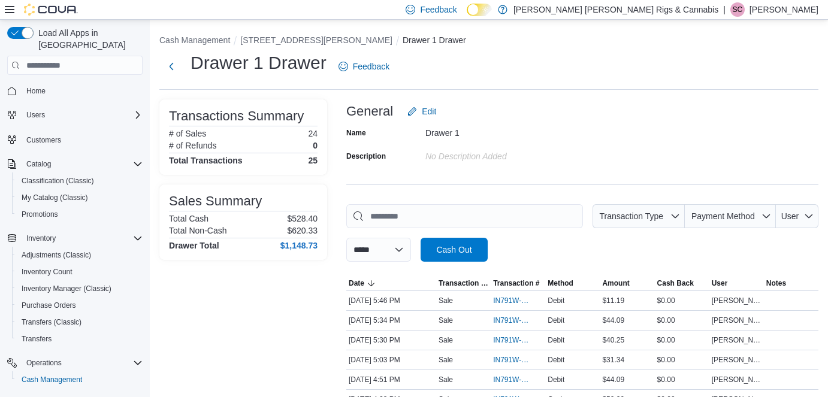 The height and width of the screenshot is (397, 828). Describe the element at coordinates (80, 306) in the screenshot. I see `button: Purchase Orders` at that location.